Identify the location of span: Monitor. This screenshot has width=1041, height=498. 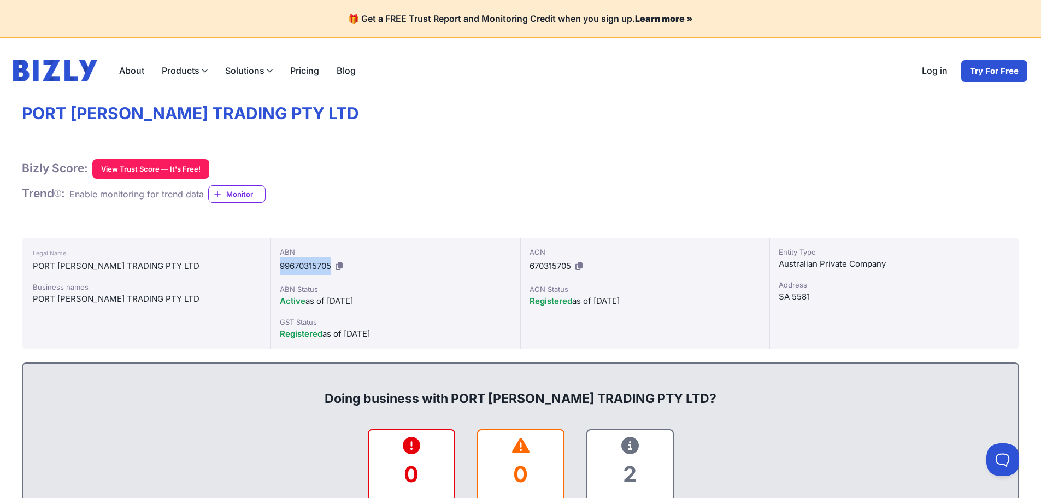
(245, 194).